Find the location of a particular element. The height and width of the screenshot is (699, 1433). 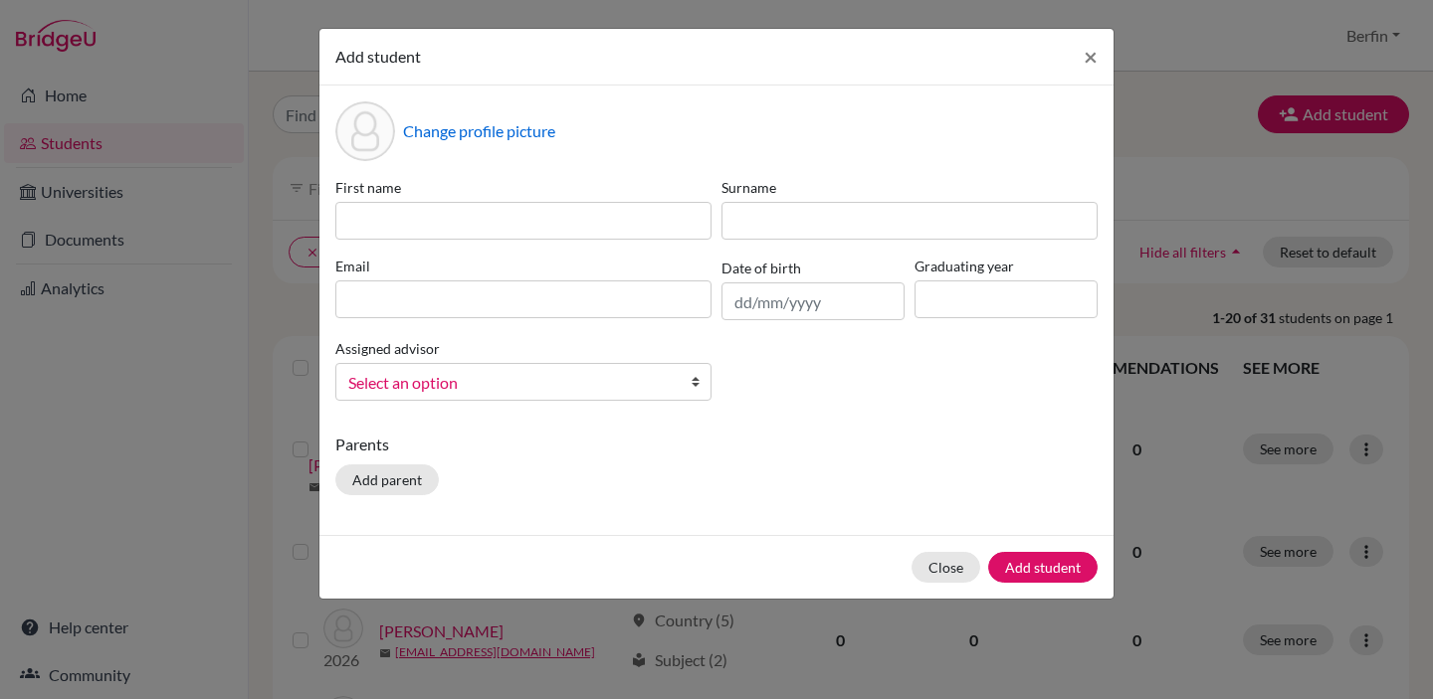

input: dd/mm/yyyy is located at coordinates (813, 301).